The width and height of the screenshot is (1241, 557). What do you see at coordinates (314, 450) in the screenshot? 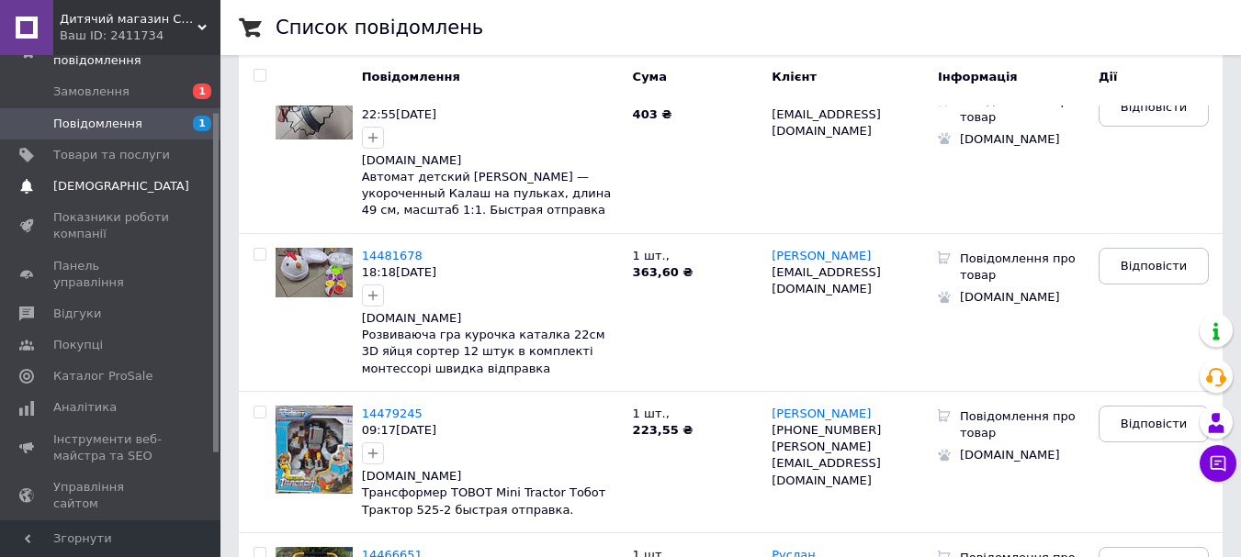
I see `img: Повідомлення 14479245` at bounding box center [314, 450].